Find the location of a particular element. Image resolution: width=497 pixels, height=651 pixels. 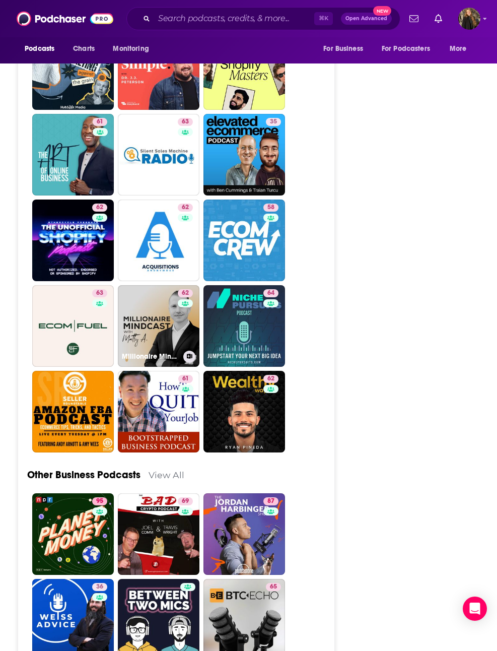

div: Open Intercom Messenger is located at coordinates (475, 608).